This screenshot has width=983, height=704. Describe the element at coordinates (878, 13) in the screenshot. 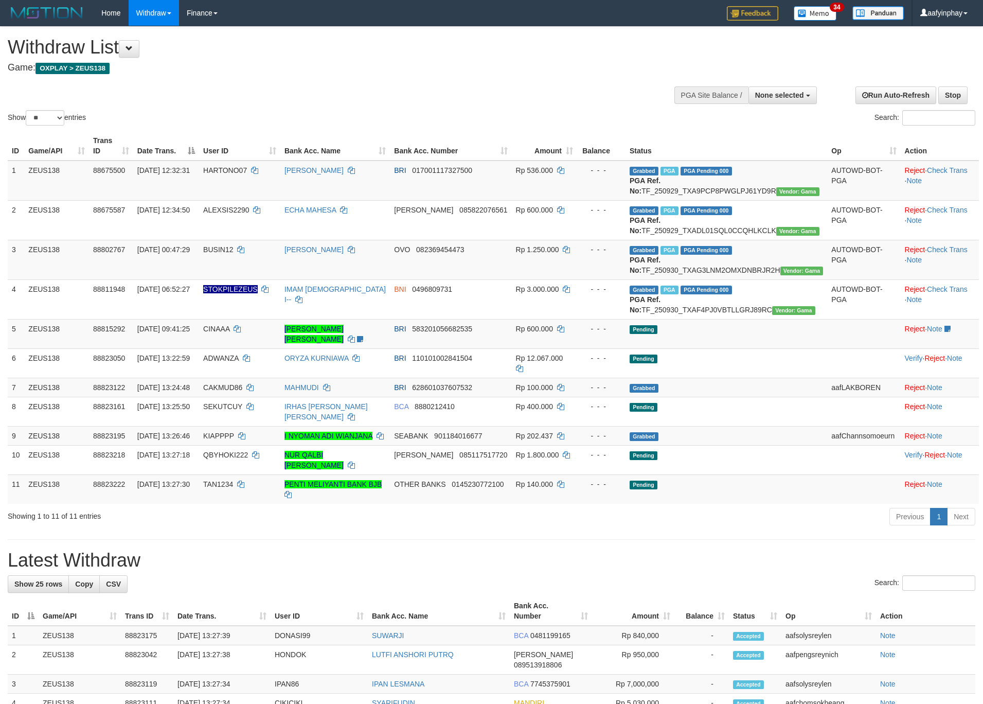

I see `img: panduan.png` at that location.